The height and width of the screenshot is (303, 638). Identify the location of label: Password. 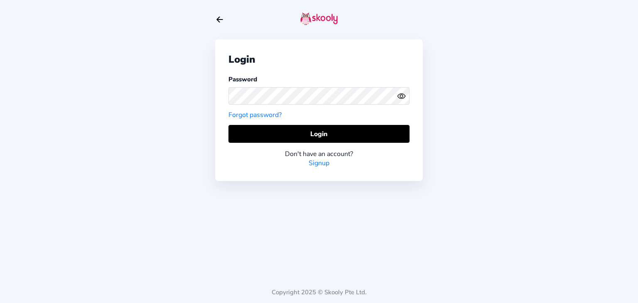
(243, 79).